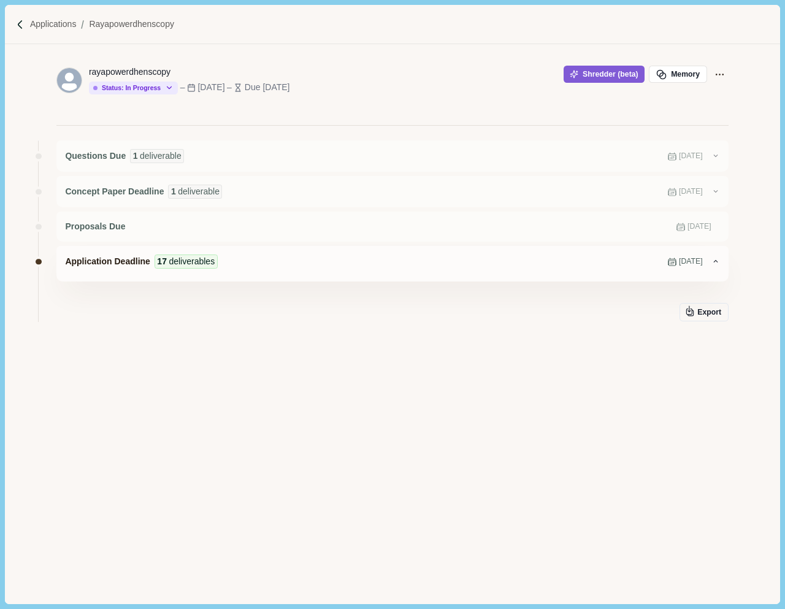 This screenshot has width=785, height=609. Describe the element at coordinates (53, 24) in the screenshot. I see `a: Applications` at that location.